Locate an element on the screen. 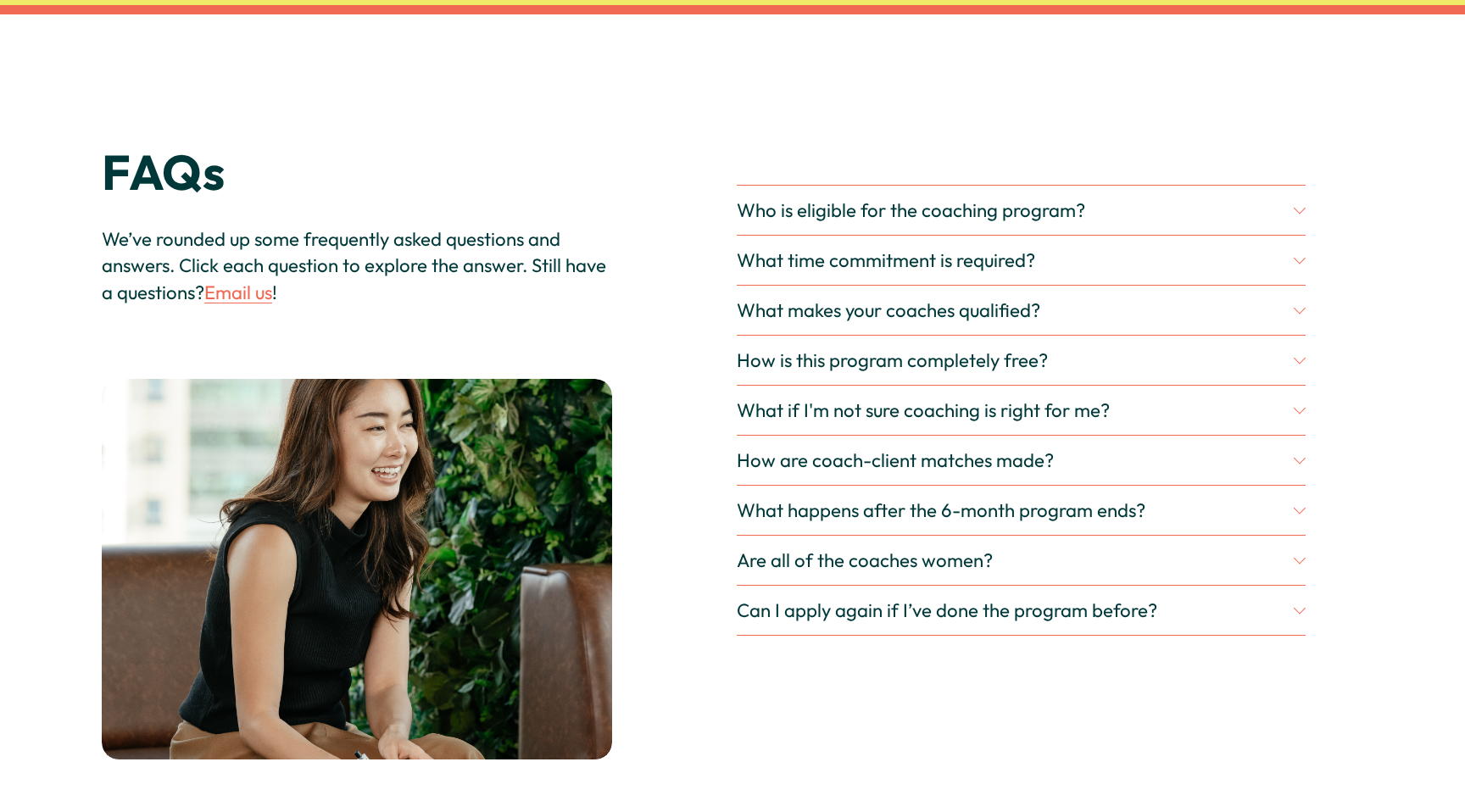 The width and height of the screenshot is (1465, 812). span: Who is eligible for the coaching program? is located at coordinates (1014, 210).